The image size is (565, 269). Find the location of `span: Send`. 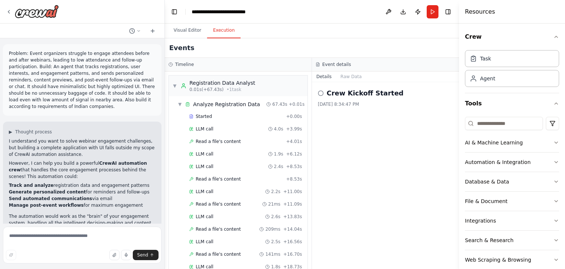

span: Send is located at coordinates (143, 255).